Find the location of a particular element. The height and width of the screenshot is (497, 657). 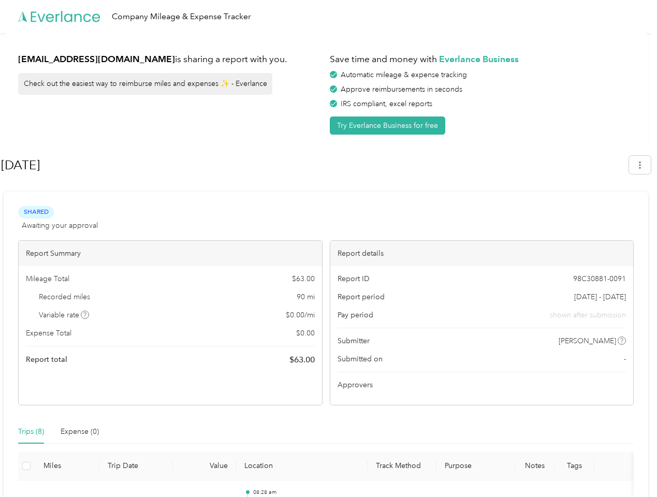

h1: is sharing a report with you. is located at coordinates (170, 59).